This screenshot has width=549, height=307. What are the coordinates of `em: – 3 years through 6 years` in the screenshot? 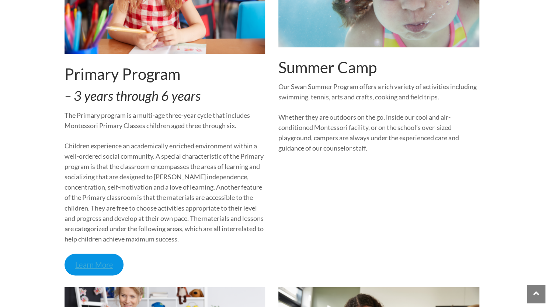 It's located at (132, 96).